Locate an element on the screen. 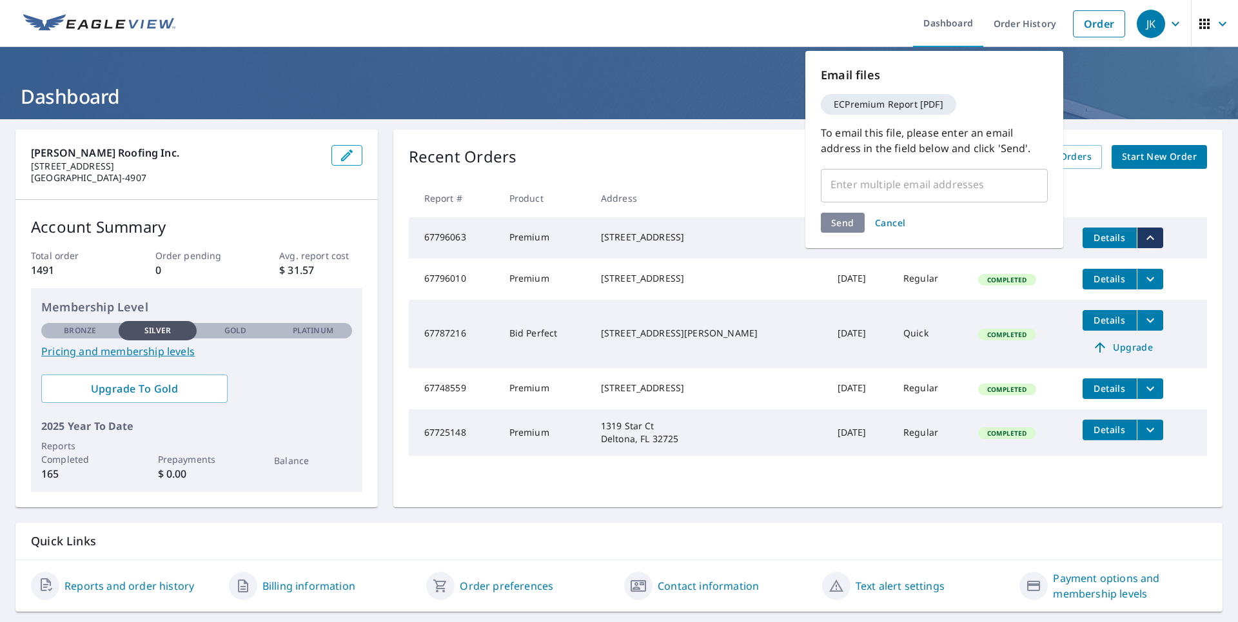 The image size is (1238, 622). p: Balance is located at coordinates (313, 460).